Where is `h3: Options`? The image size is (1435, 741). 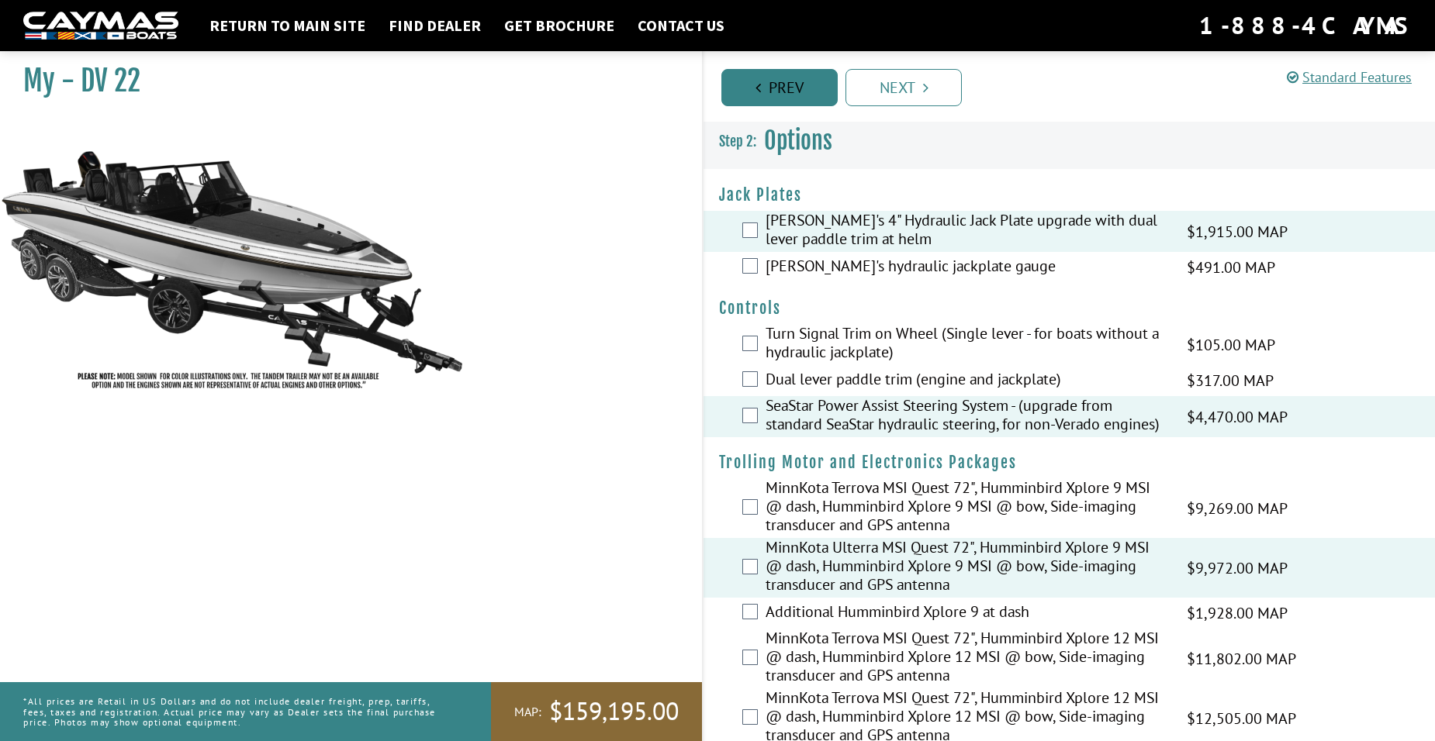 h3: Options is located at coordinates (1069, 141).